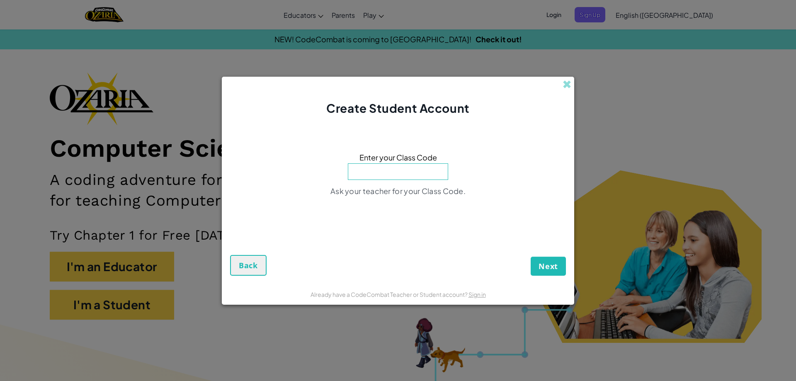 The width and height of the screenshot is (796, 381). Describe the element at coordinates (477, 294) in the screenshot. I see `a: Sign in` at that location.